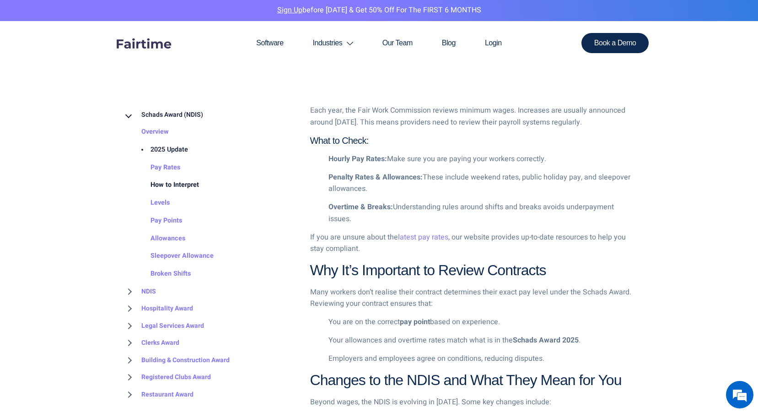 This screenshot has width=758, height=413. What do you see at coordinates (269, 43) in the screenshot?
I see `a: Software` at bounding box center [269, 43].